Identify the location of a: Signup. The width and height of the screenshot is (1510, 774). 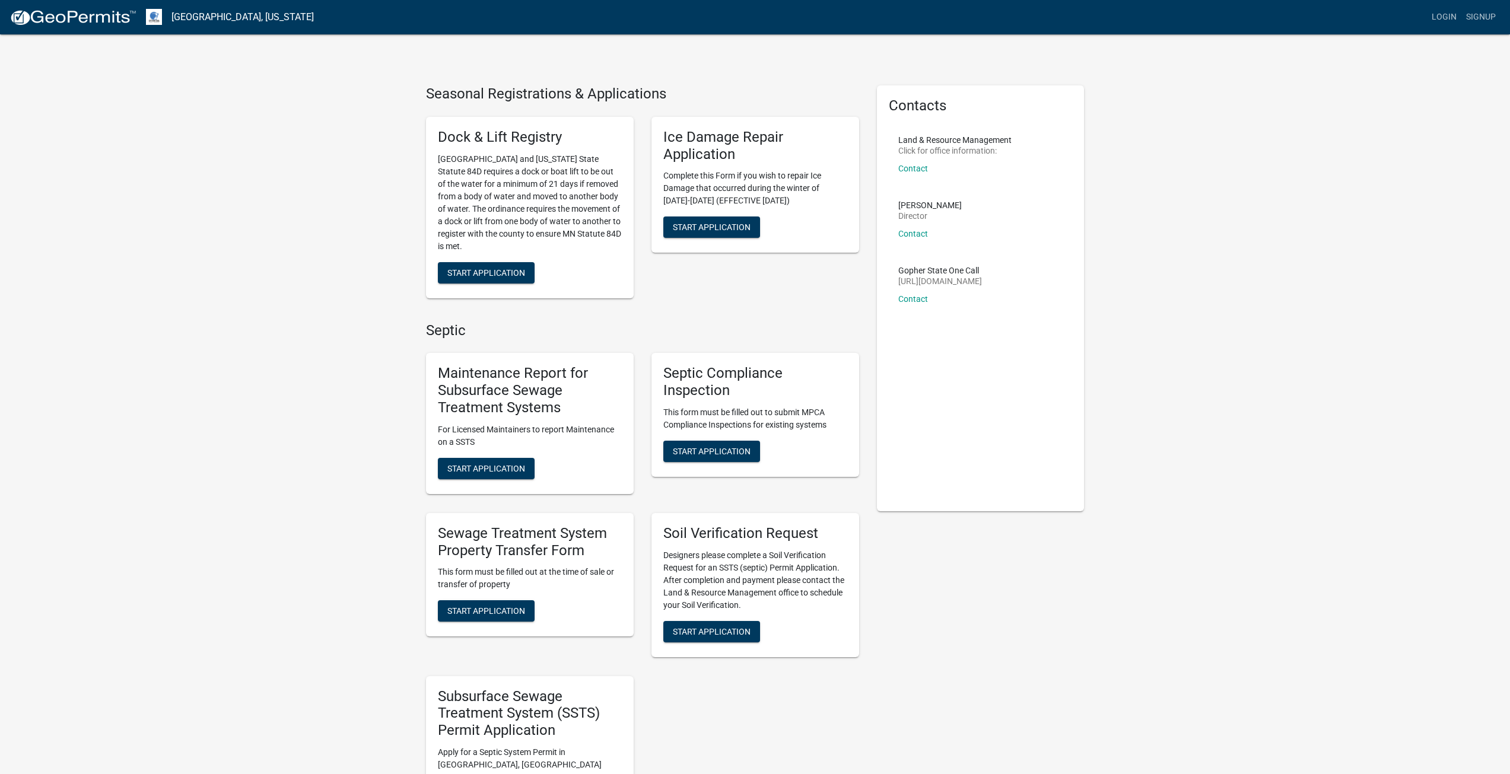
(1481, 17).